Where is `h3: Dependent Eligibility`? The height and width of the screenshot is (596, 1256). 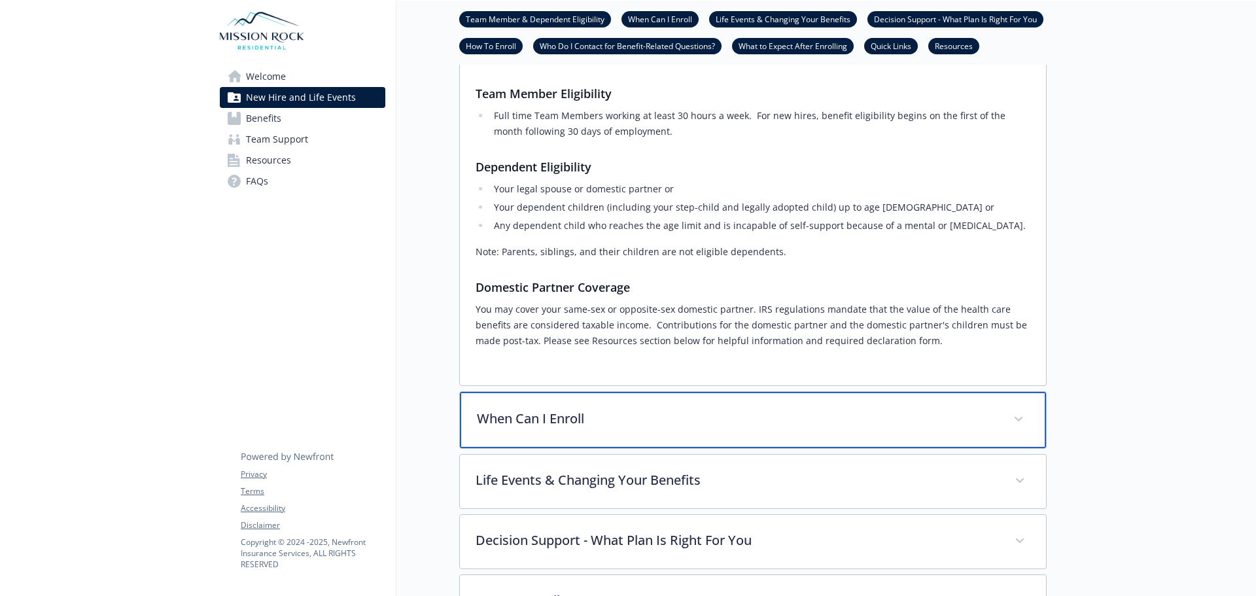 h3: Dependent Eligibility is located at coordinates (753, 167).